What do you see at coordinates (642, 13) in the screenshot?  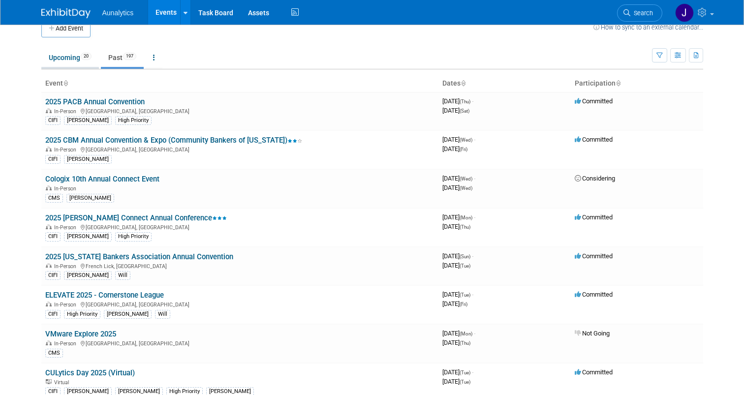 I see `span: Search` at bounding box center [642, 13].